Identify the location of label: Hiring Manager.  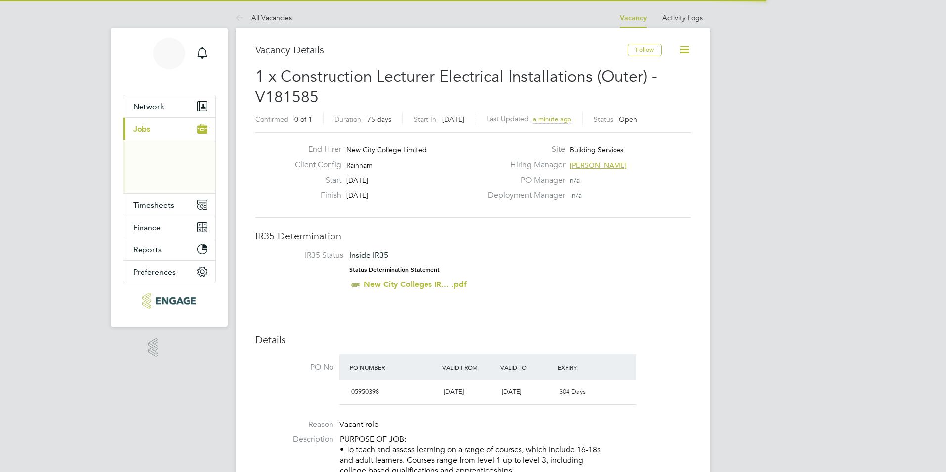
(523, 165).